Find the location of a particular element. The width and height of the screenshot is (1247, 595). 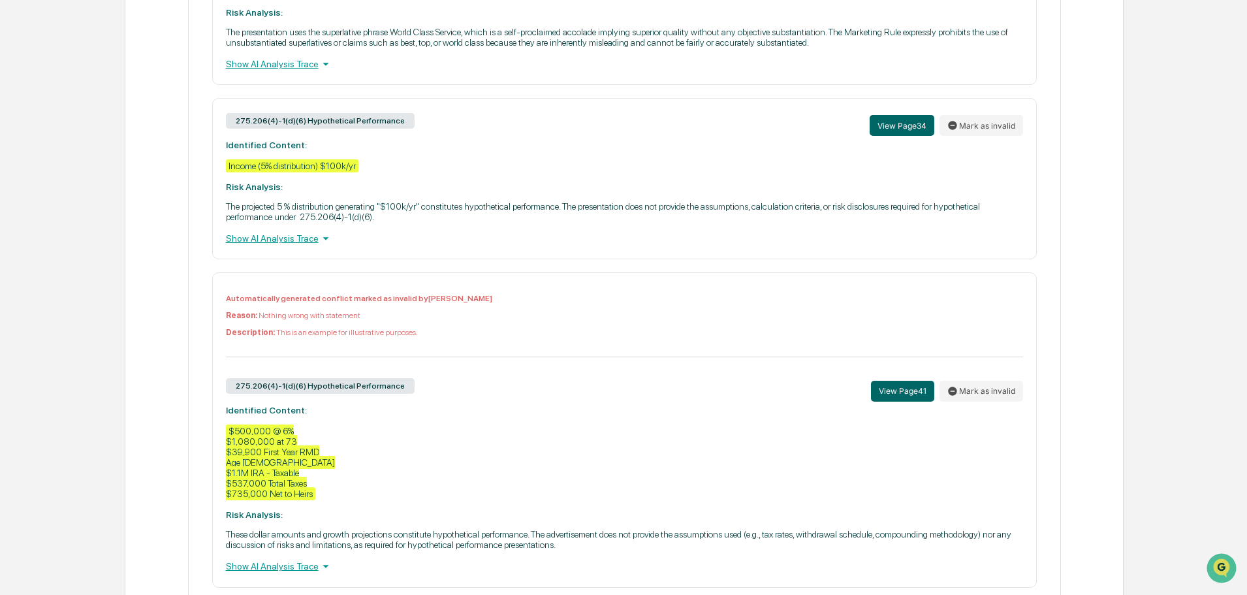

span: Preclearance is located at coordinates (55, 171).